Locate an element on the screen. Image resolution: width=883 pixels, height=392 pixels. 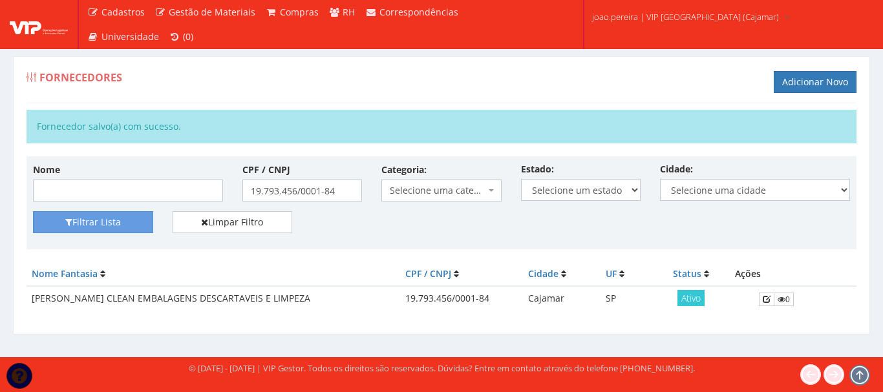
a: Status is located at coordinates (687, 273).